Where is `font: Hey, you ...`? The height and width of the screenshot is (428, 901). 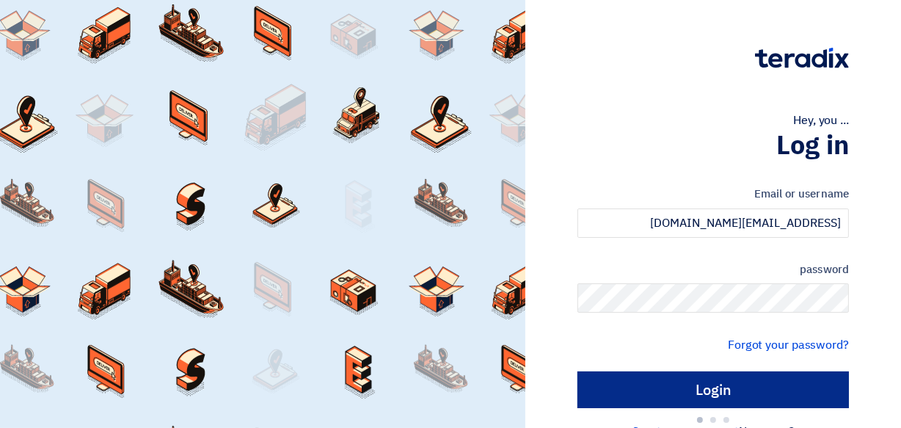 font: Hey, you ... is located at coordinates (821, 120).